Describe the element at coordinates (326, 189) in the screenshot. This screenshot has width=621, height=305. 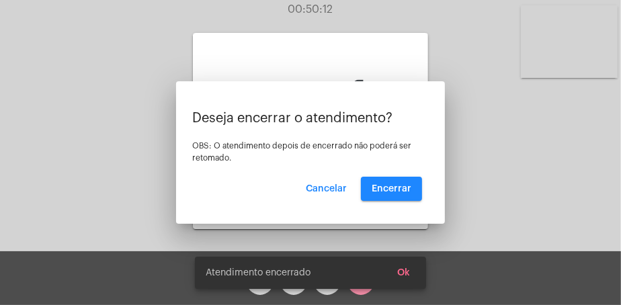
I see `span: Cancelar` at that location.